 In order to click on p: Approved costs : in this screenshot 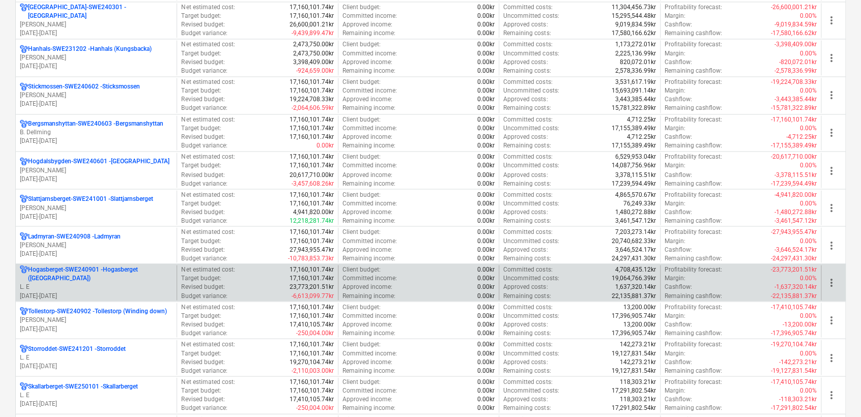, I will do `click(525, 99)`.